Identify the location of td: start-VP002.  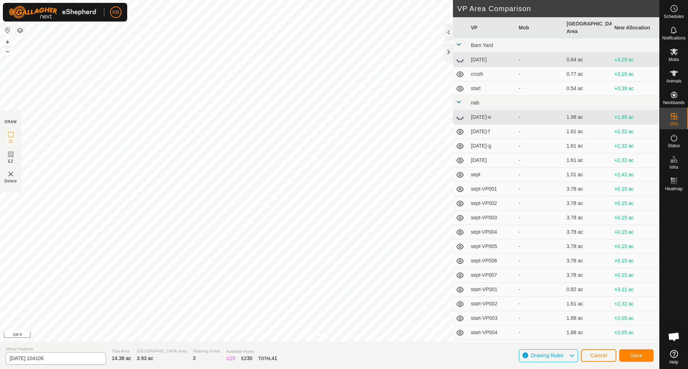
(492, 304).